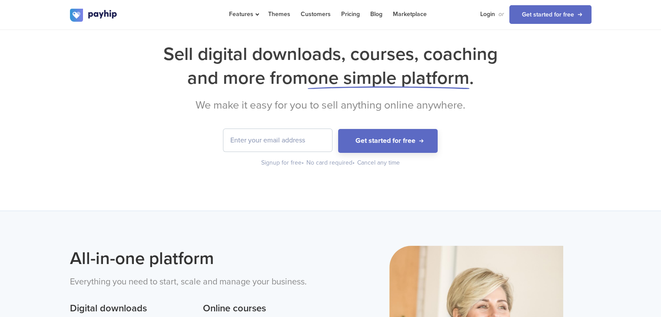  Describe the element at coordinates (263, 309) in the screenshot. I see `h3: Online courses` at that location.